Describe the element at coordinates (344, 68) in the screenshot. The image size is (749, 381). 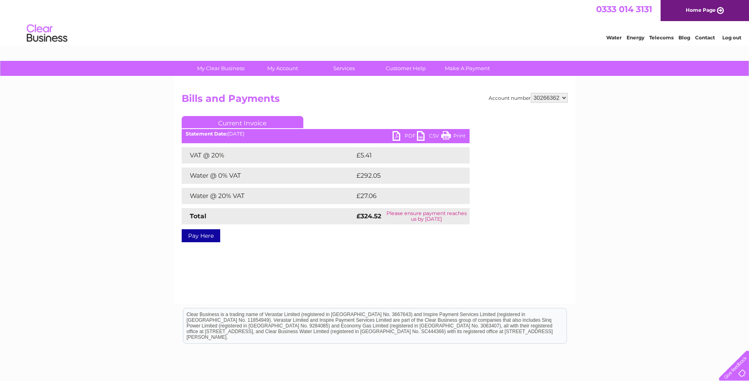
I see `a: Services` at that location.